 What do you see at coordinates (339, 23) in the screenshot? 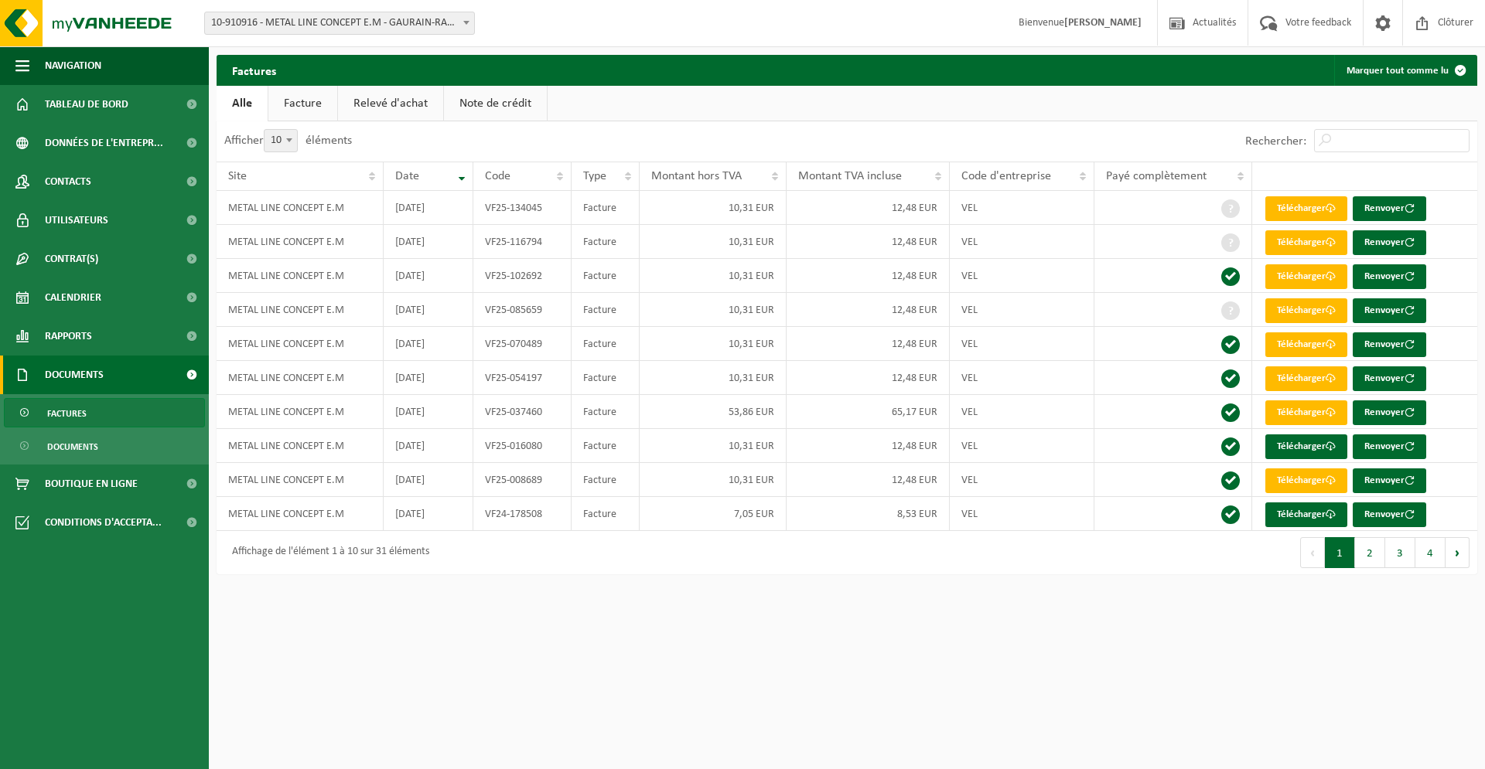
I see `span: 10-910916 - METAL LINE CONCEPT E.M - GAURAIN-RAMECROIX` at bounding box center [339, 23].